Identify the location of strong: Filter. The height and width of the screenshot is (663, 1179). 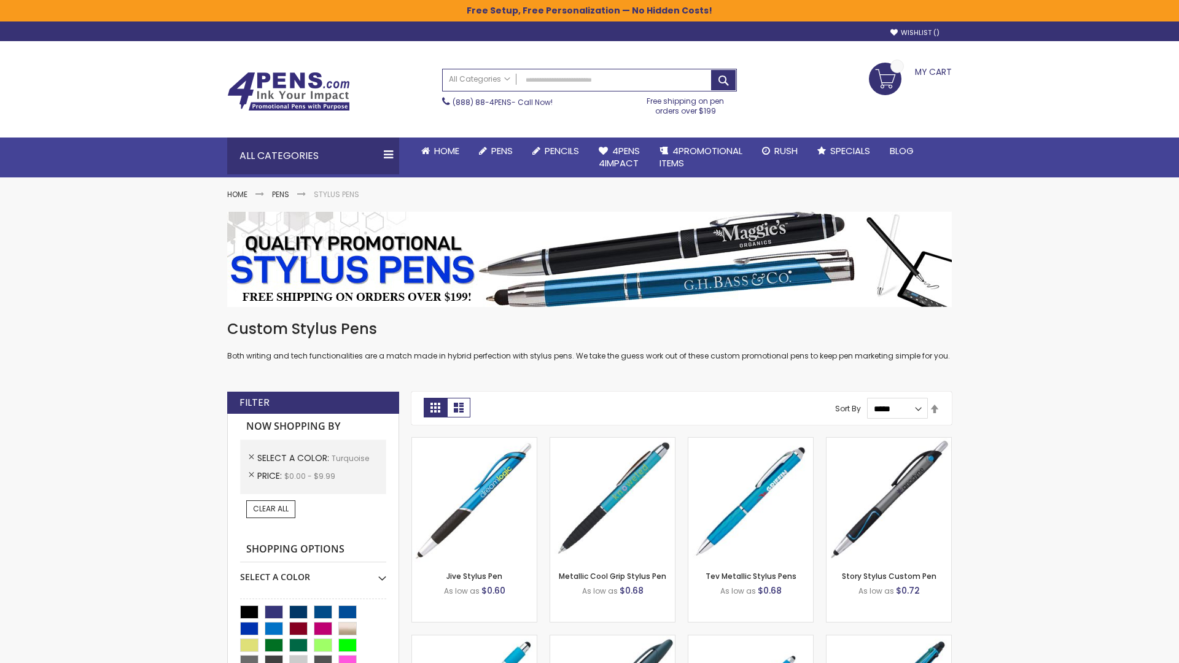
(254, 403).